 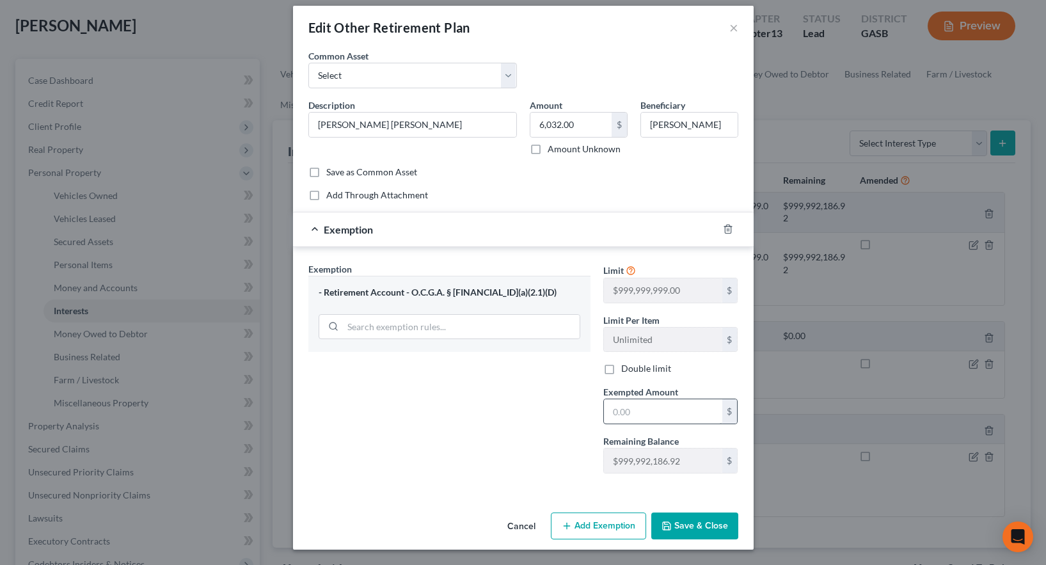 What do you see at coordinates (631, 320) in the screenshot?
I see `label: Limit Per Item` at bounding box center [631, 320].